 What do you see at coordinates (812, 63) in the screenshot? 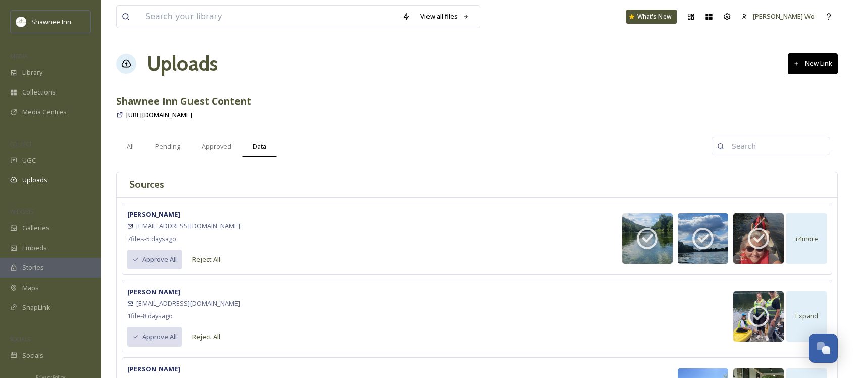
I see `button: New Link` at bounding box center [812, 63].